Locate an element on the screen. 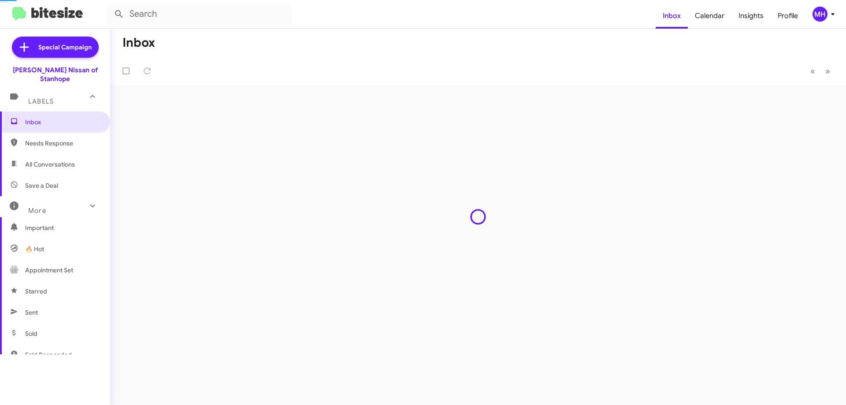 This screenshot has height=405, width=846. a: Inbox is located at coordinates (671, 16).